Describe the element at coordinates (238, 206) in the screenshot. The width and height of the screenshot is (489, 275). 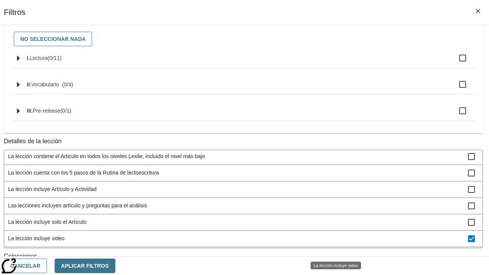
I see `span: Las lecciones incluyen artículo y preguntas para el análisis` at that location.